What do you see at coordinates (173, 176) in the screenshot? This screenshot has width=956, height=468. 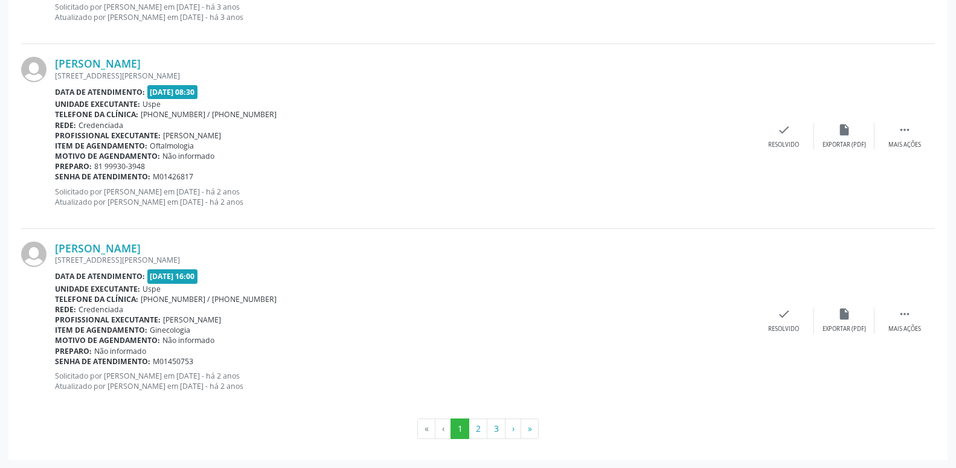 I see `span: M01426817` at bounding box center [173, 176].